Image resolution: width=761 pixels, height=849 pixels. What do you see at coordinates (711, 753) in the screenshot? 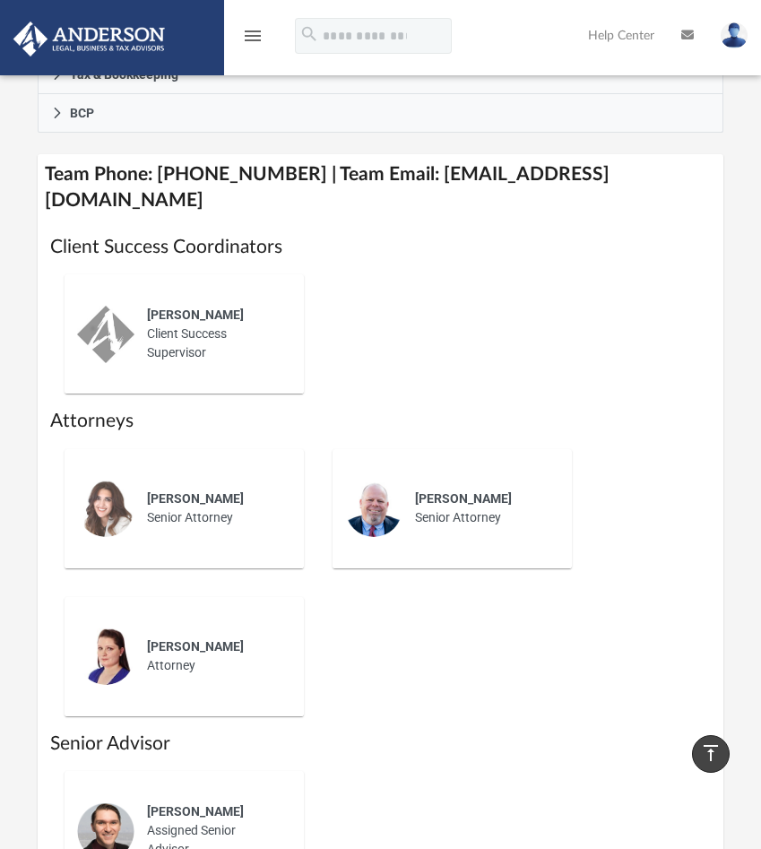
I see `i: vertical_align_top` at bounding box center [711, 753].